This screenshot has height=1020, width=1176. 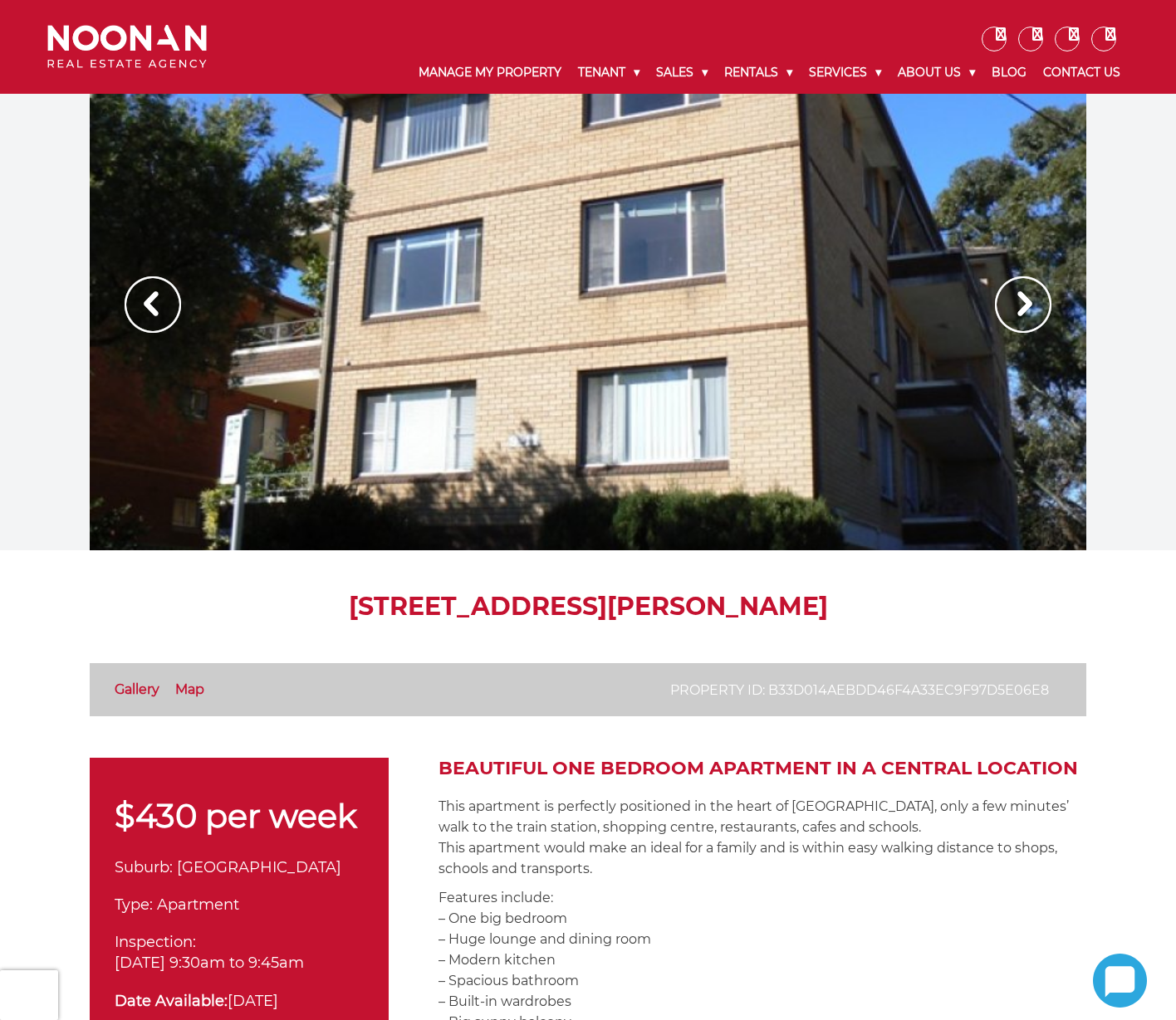 I want to click on span: Type:, so click(x=134, y=905).